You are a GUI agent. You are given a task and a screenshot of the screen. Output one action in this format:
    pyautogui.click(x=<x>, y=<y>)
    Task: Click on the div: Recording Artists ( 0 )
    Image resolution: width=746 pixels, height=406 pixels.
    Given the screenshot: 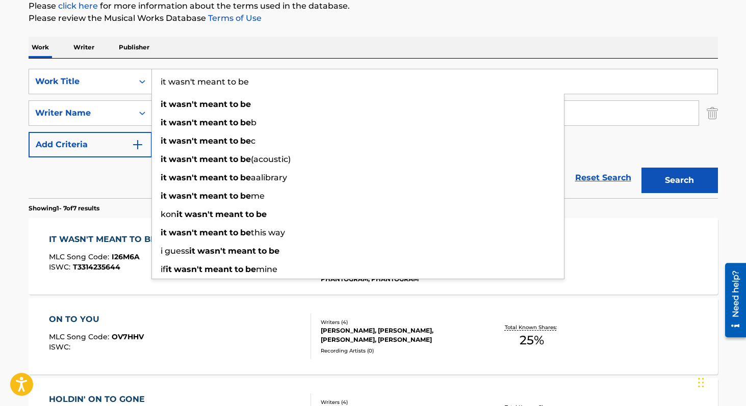 What is the action you would take?
    pyautogui.click(x=398, y=351)
    